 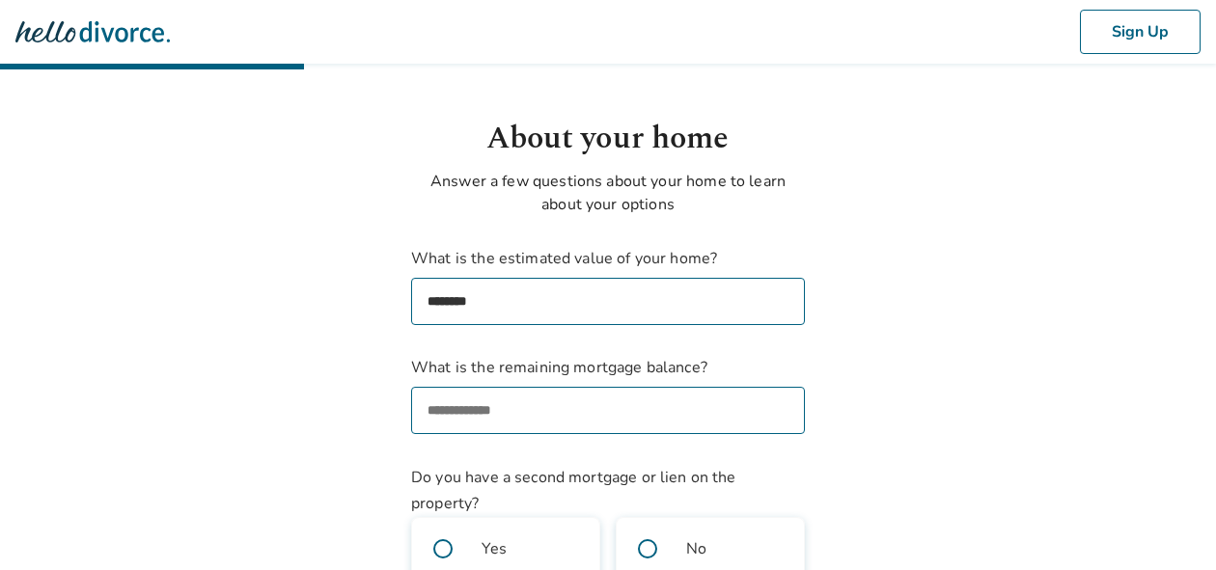 What do you see at coordinates (608, 368) in the screenshot?
I see `span: What is the remaining mortgage balance?` at bounding box center [608, 368].